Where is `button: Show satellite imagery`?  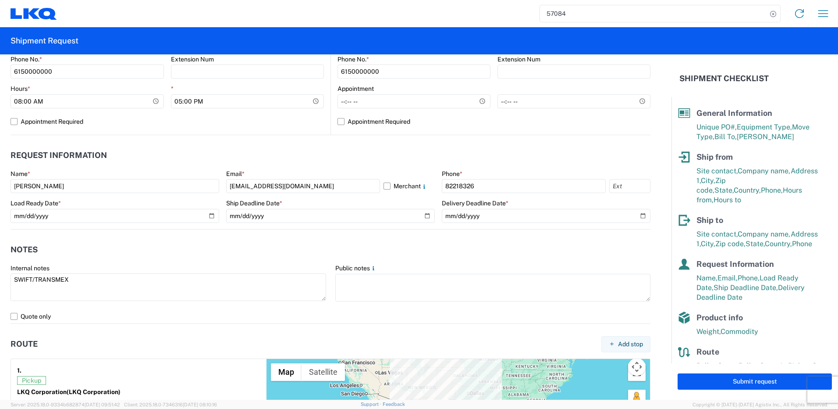 button: Show satellite imagery is located at coordinates (323, 372).